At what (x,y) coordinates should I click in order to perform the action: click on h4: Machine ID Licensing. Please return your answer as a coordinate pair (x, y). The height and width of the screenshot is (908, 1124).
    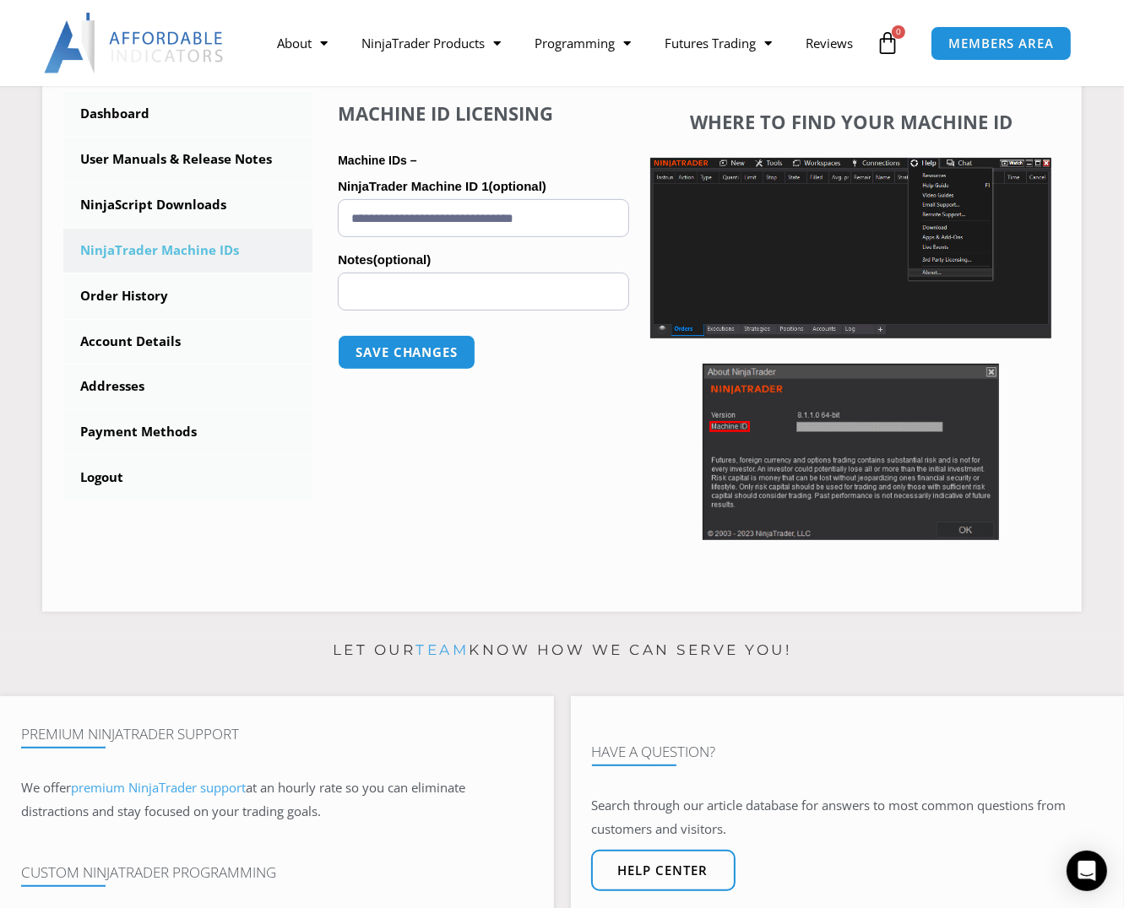
    Looking at the image, I should click on (483, 113).